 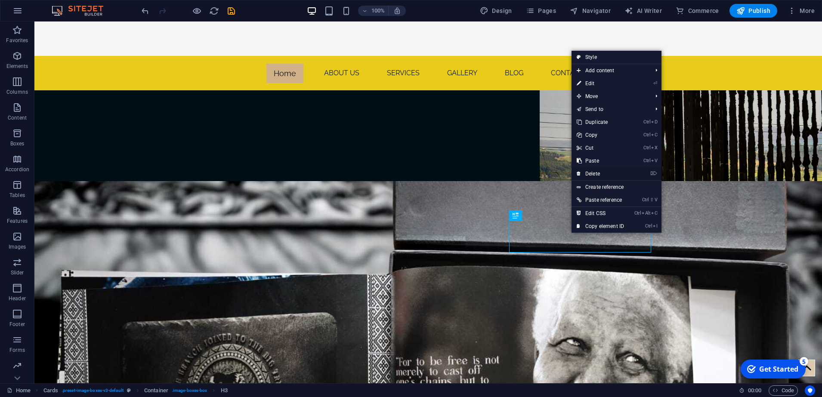 I want to click on p: Accordion, so click(x=17, y=170).